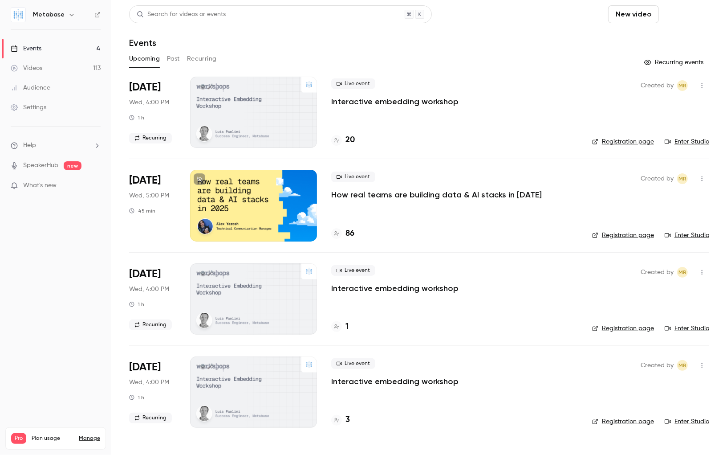  Describe the element at coordinates (350, 140) in the screenshot. I see `h4: 20` at that location.